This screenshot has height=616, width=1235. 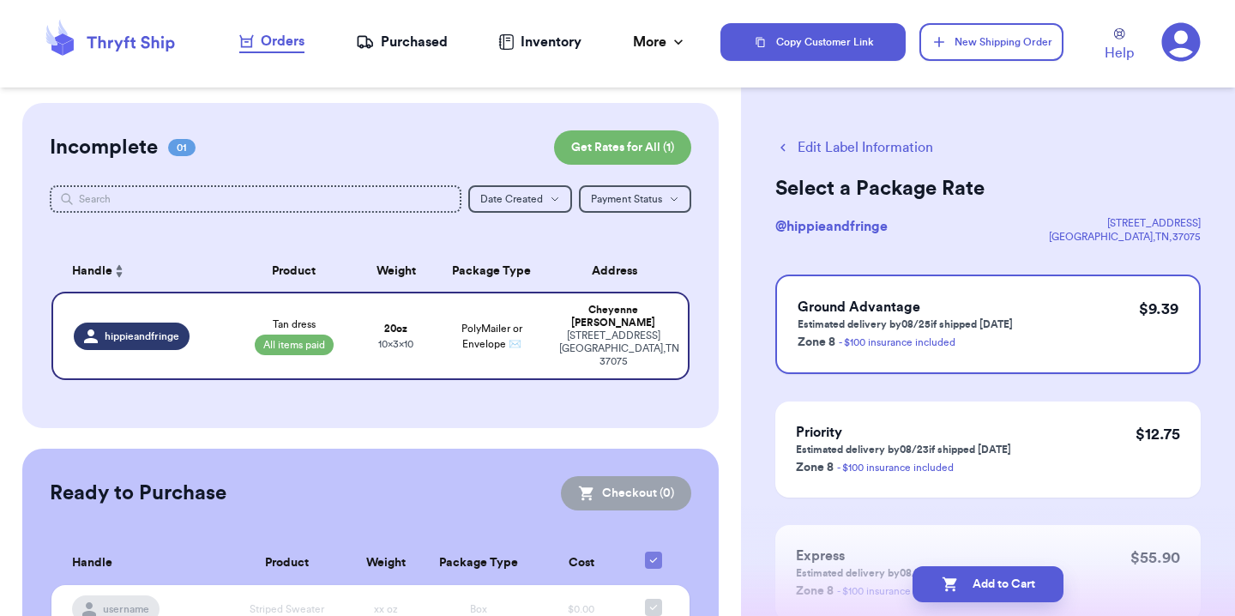 I want to click on span: hippieandfringe, so click(x=142, y=336).